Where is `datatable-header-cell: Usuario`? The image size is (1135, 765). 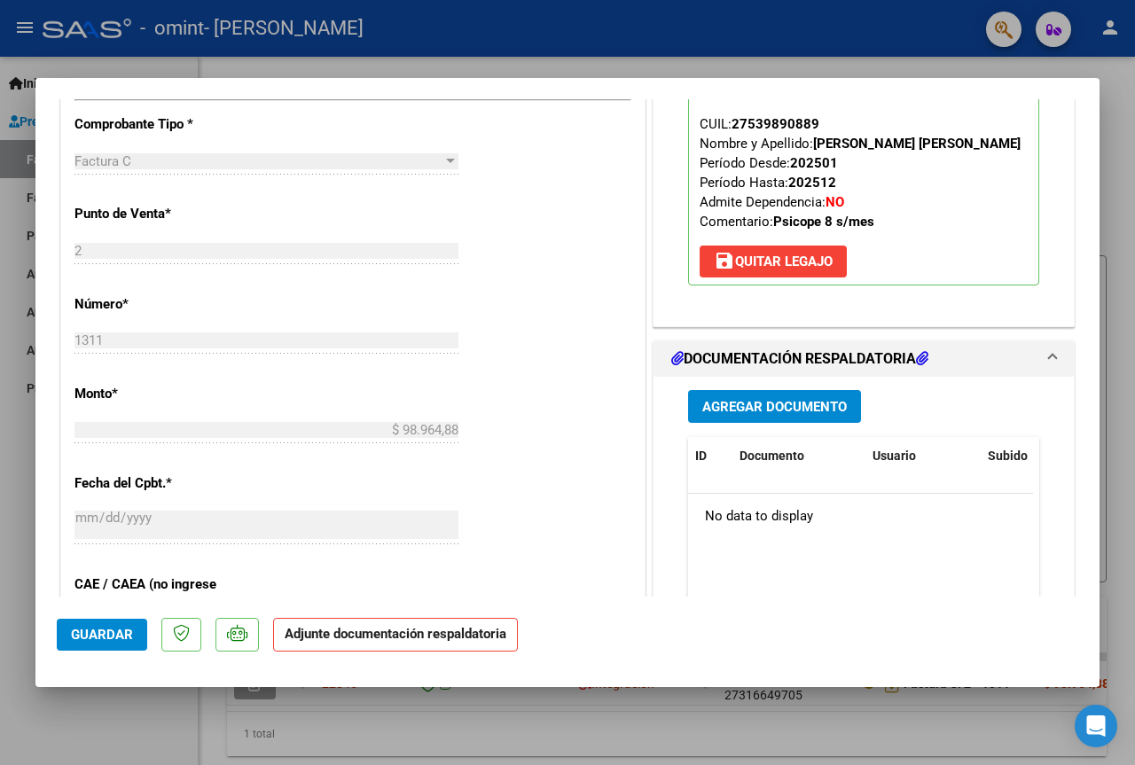
datatable-header-cell: Usuario is located at coordinates (923, 456).